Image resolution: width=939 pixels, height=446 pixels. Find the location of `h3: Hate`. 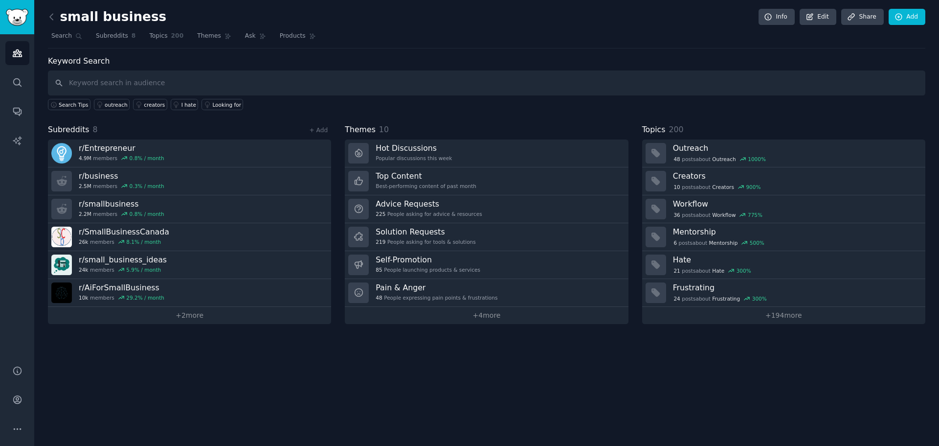

h3: Hate is located at coordinates (796, 259).